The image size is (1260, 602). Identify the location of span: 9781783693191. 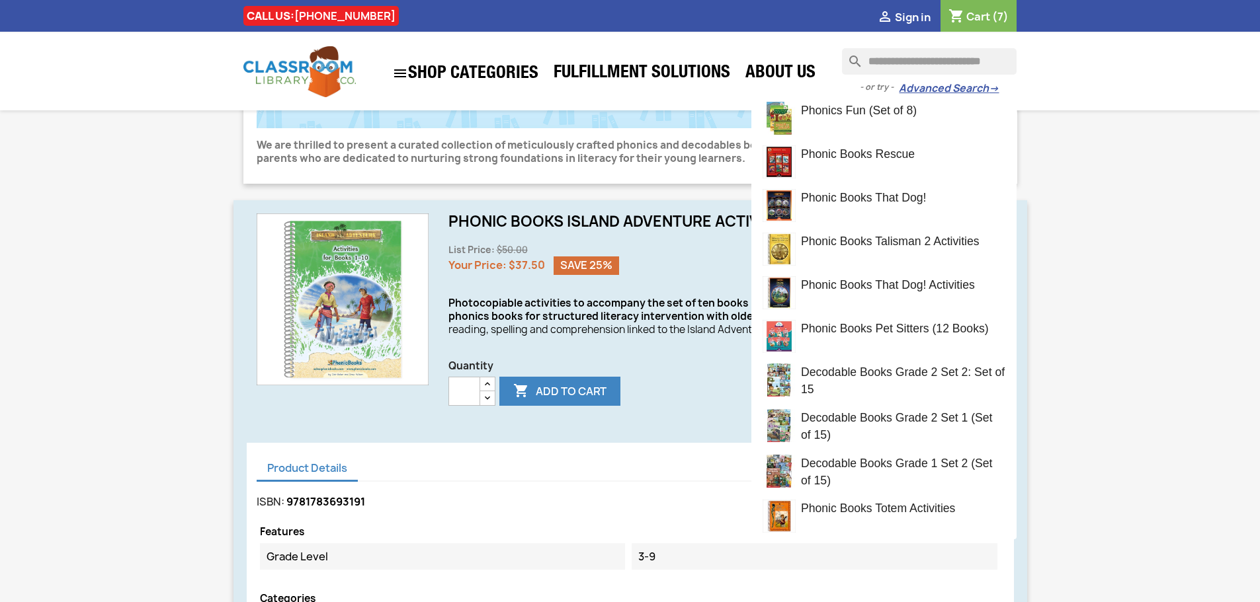
(325, 502).